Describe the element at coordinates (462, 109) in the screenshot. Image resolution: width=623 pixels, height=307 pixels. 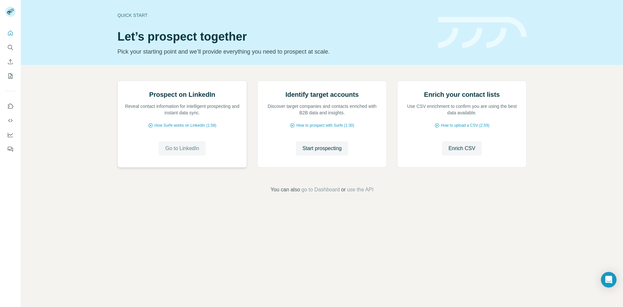
I see `p: Use CSV enrichment to confirm you are using the best data available.` at that location.